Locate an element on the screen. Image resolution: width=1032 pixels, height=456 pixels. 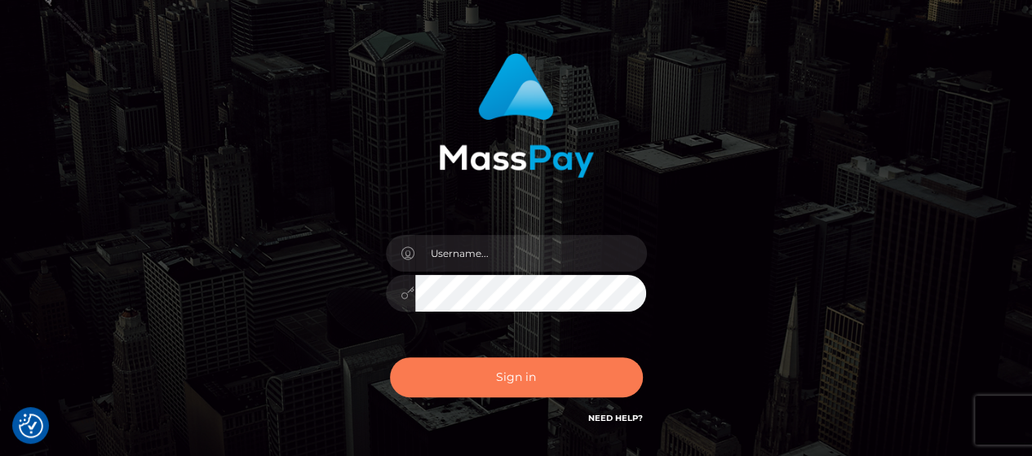
input: Username... is located at coordinates (531, 253).